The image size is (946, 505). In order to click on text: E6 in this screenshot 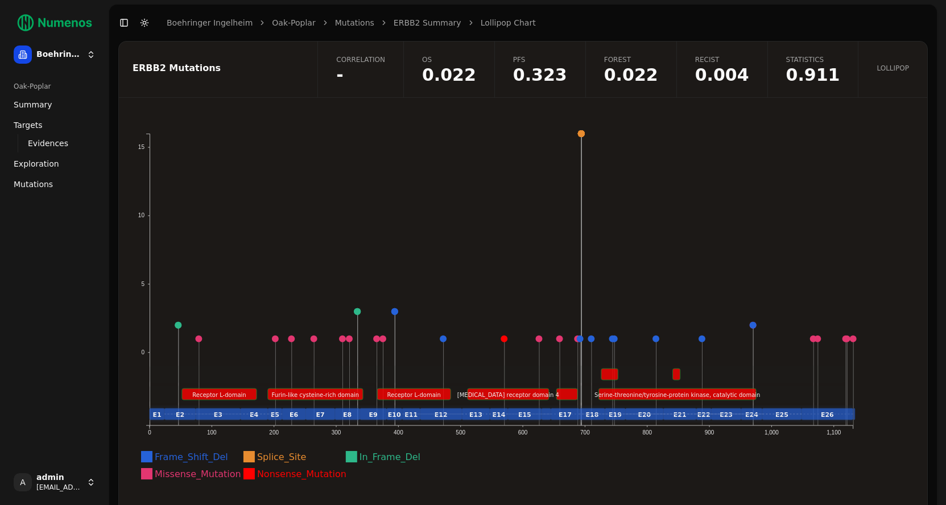, I will do `click(294, 414)`.